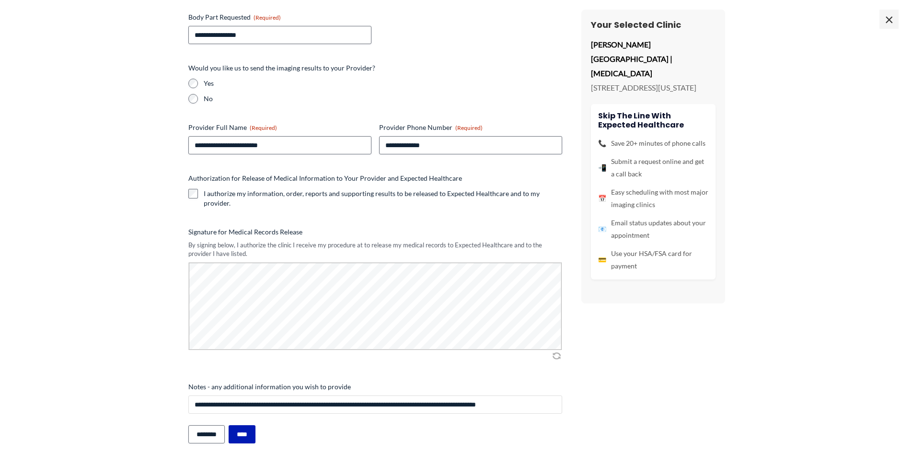 This screenshot has width=913, height=453. What do you see at coordinates (653, 168) in the screenshot?
I see `li: Submit a request online and get a call back` at bounding box center [653, 168].